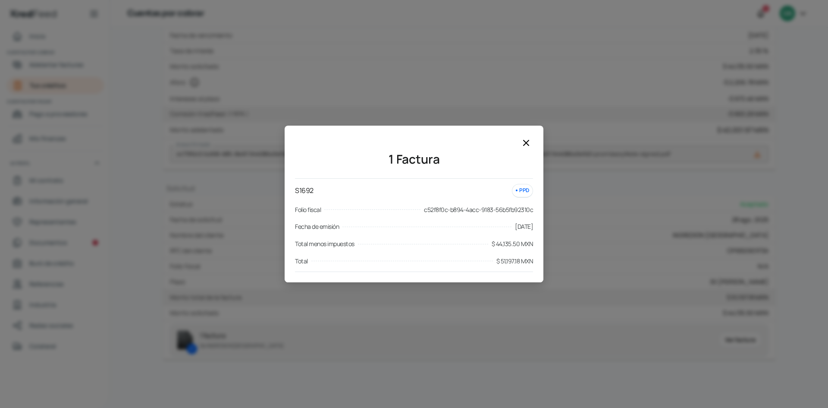 The image size is (828, 408). Describe the element at coordinates (512, 244) in the screenshot. I see `span: $ 44,135.50 MXN` at that location.